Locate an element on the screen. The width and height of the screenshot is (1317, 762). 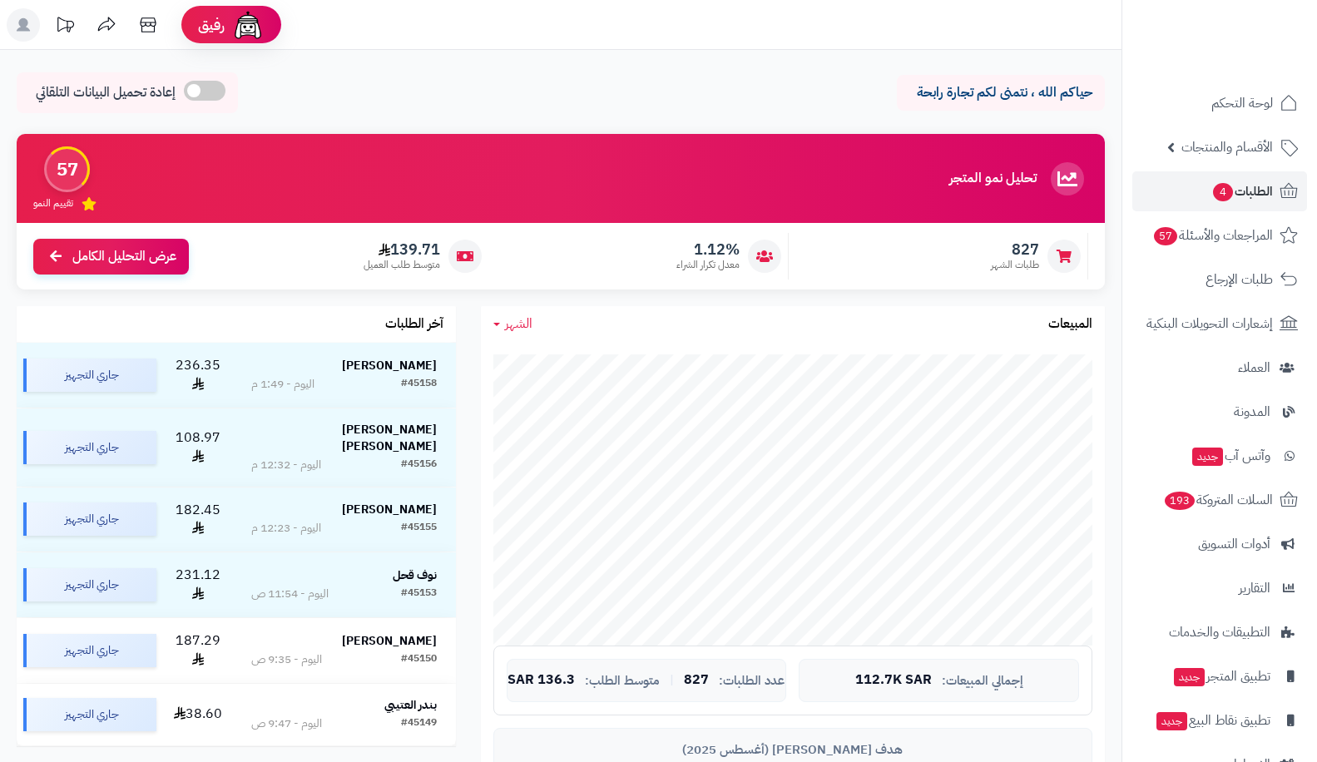
span: تطبيق المتجر is located at coordinates (1221, 676).